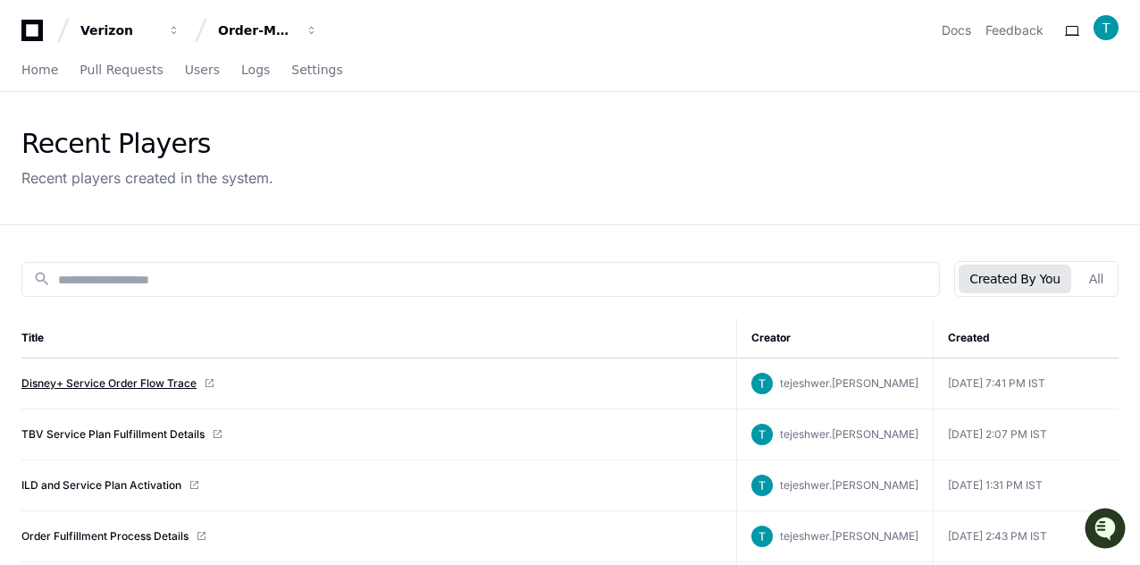  What do you see at coordinates (1014, 279) in the screenshot?
I see `button: Created By You` at bounding box center [1014, 279].